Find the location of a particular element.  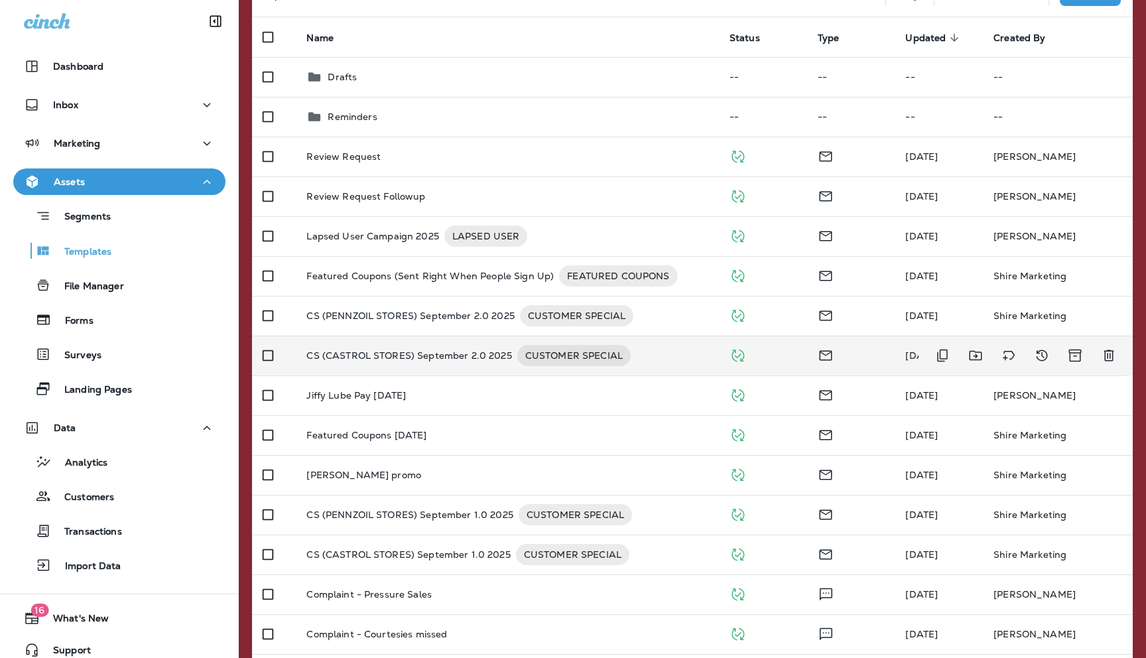

p: Forms is located at coordinates (72, 321).